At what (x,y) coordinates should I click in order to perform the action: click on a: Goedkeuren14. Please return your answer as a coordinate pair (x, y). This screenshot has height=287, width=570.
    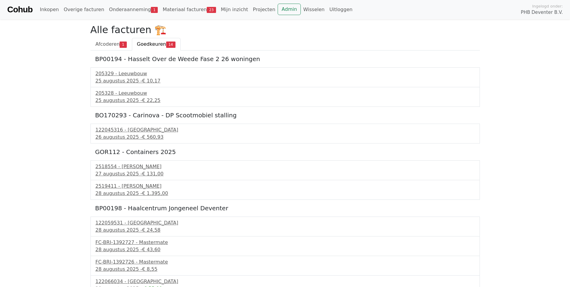
    Looking at the image, I should click on (156, 44).